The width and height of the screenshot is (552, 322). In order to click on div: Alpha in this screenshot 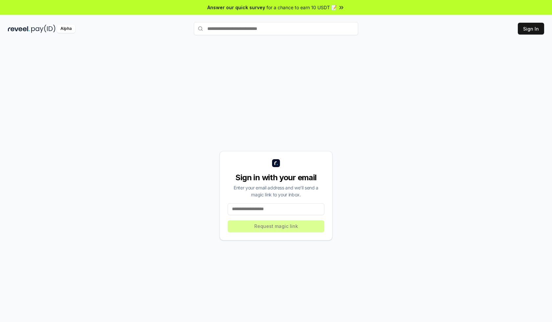, I will do `click(66, 29)`.